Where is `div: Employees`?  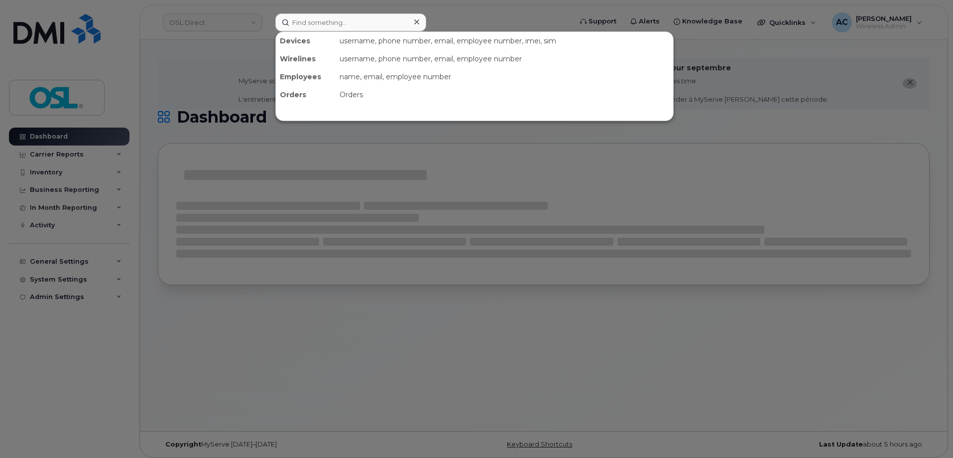 div: Employees is located at coordinates (306, 77).